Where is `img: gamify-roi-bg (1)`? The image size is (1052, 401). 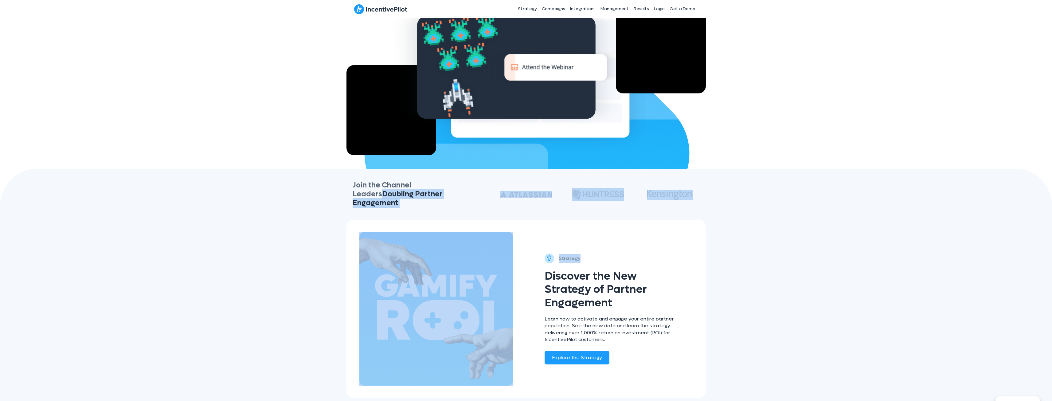 img: gamify-roi-bg (1) is located at coordinates (436, 309).